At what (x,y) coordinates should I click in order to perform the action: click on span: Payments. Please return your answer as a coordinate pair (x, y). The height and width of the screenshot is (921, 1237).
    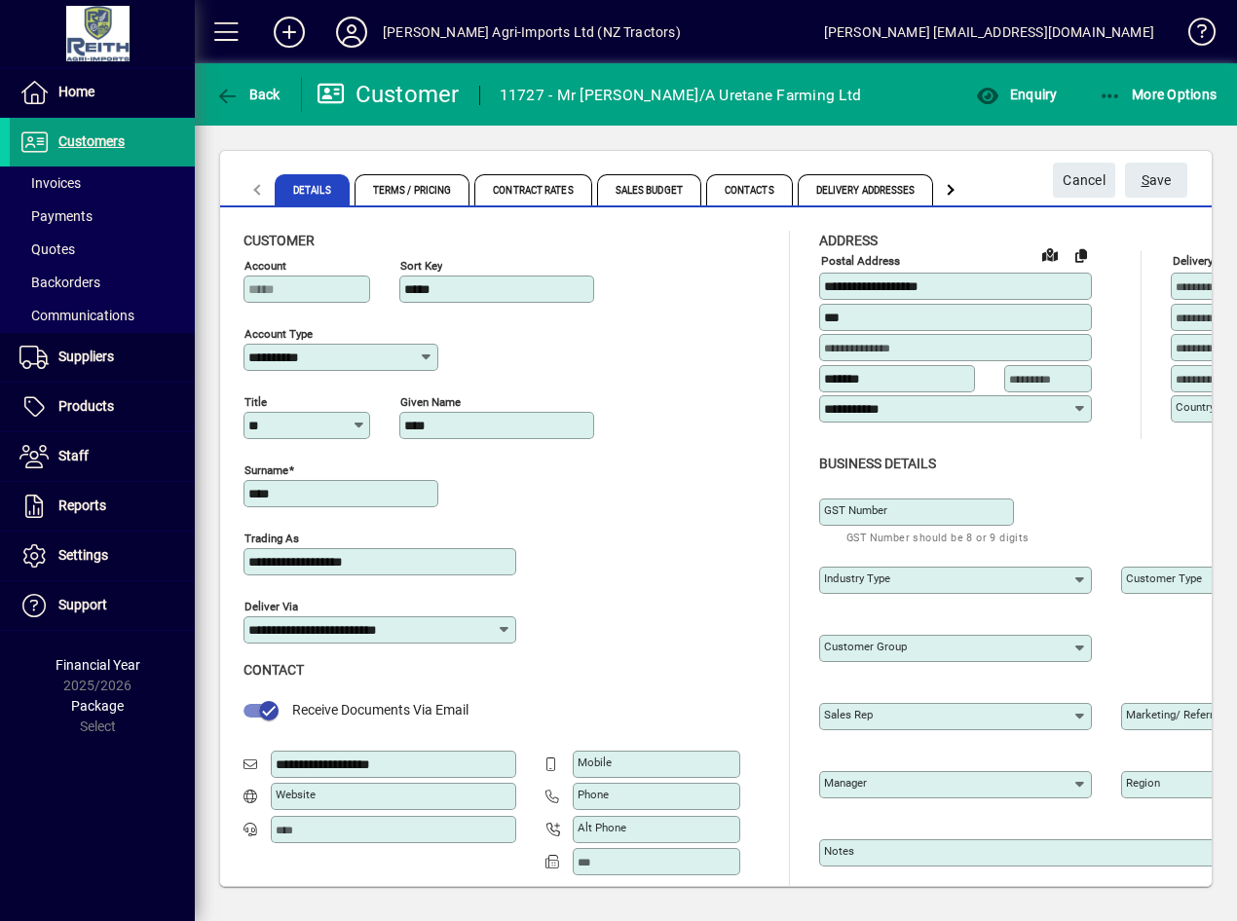
    Looking at the image, I should click on (56, 216).